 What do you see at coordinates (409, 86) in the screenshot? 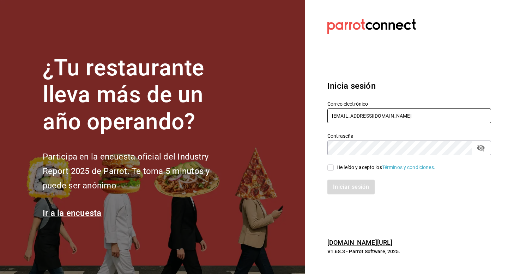
I see `h3: Inicia sesión` at bounding box center [409, 86].